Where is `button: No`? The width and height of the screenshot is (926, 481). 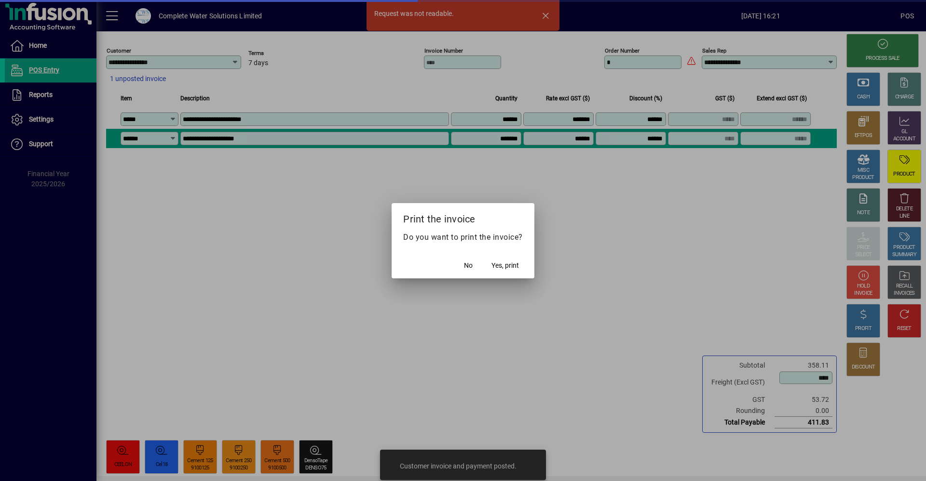 button: No is located at coordinates (469, 266).